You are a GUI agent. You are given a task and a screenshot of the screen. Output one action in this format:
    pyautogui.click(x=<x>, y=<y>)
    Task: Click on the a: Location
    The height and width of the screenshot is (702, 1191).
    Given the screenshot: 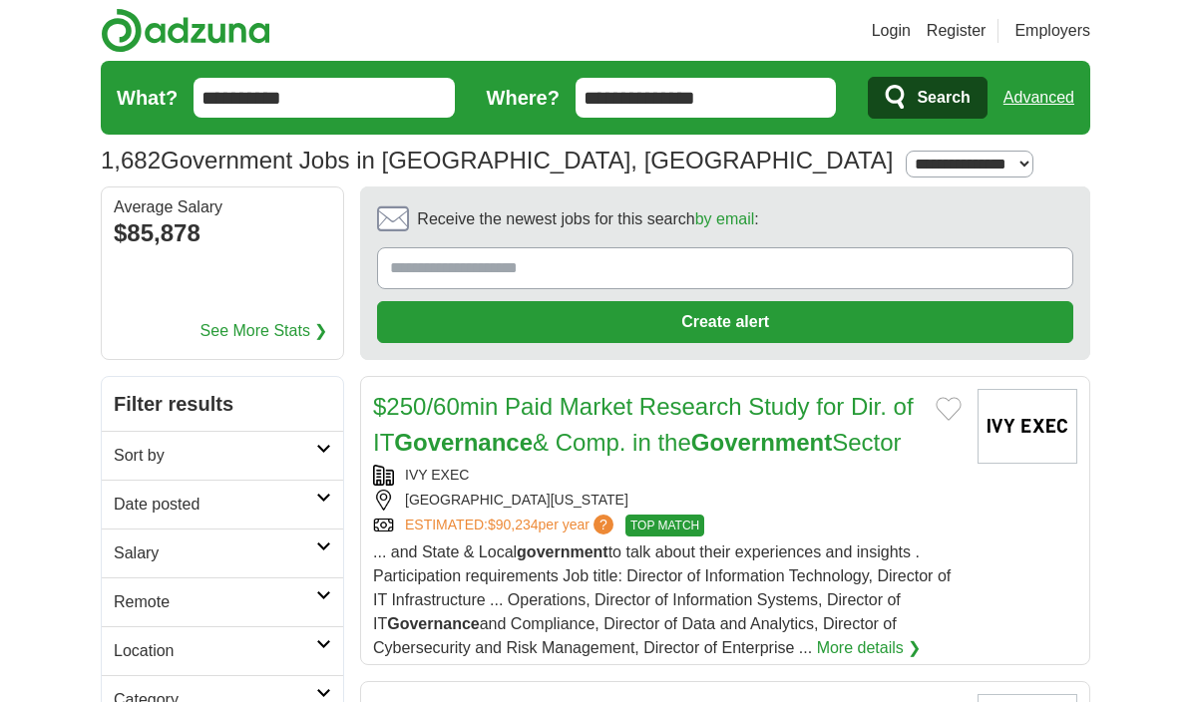 What is the action you would take?
    pyautogui.click(x=222, y=650)
    